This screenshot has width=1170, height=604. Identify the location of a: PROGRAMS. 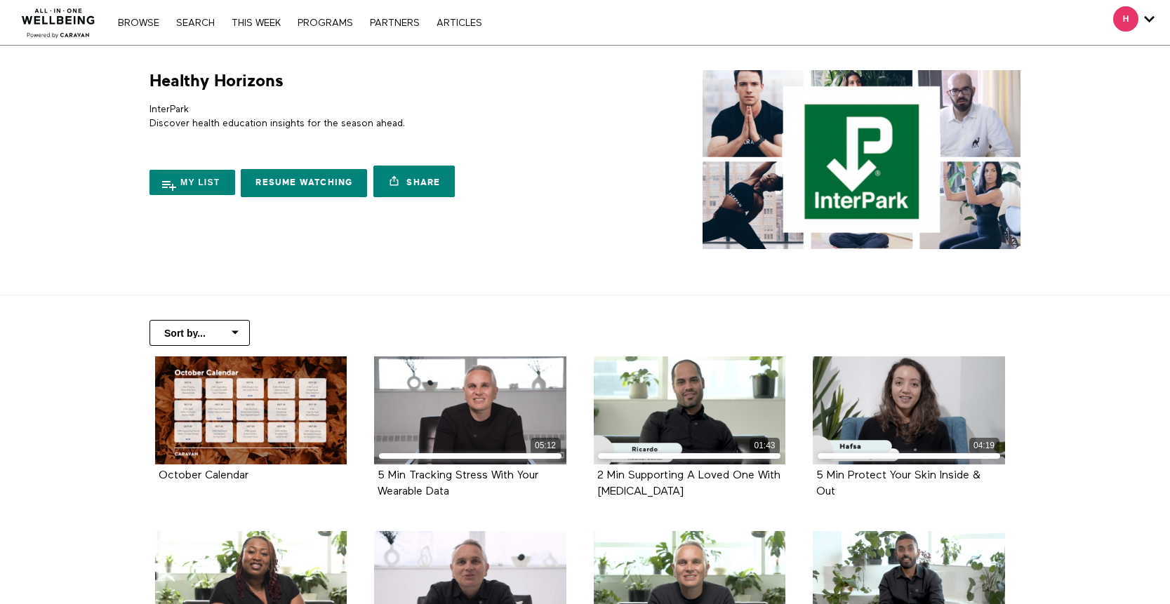
(325, 23).